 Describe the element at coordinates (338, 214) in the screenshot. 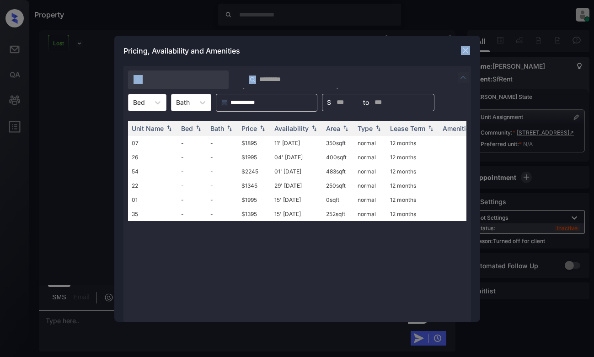

I see `td: 252 sqft` at that location.